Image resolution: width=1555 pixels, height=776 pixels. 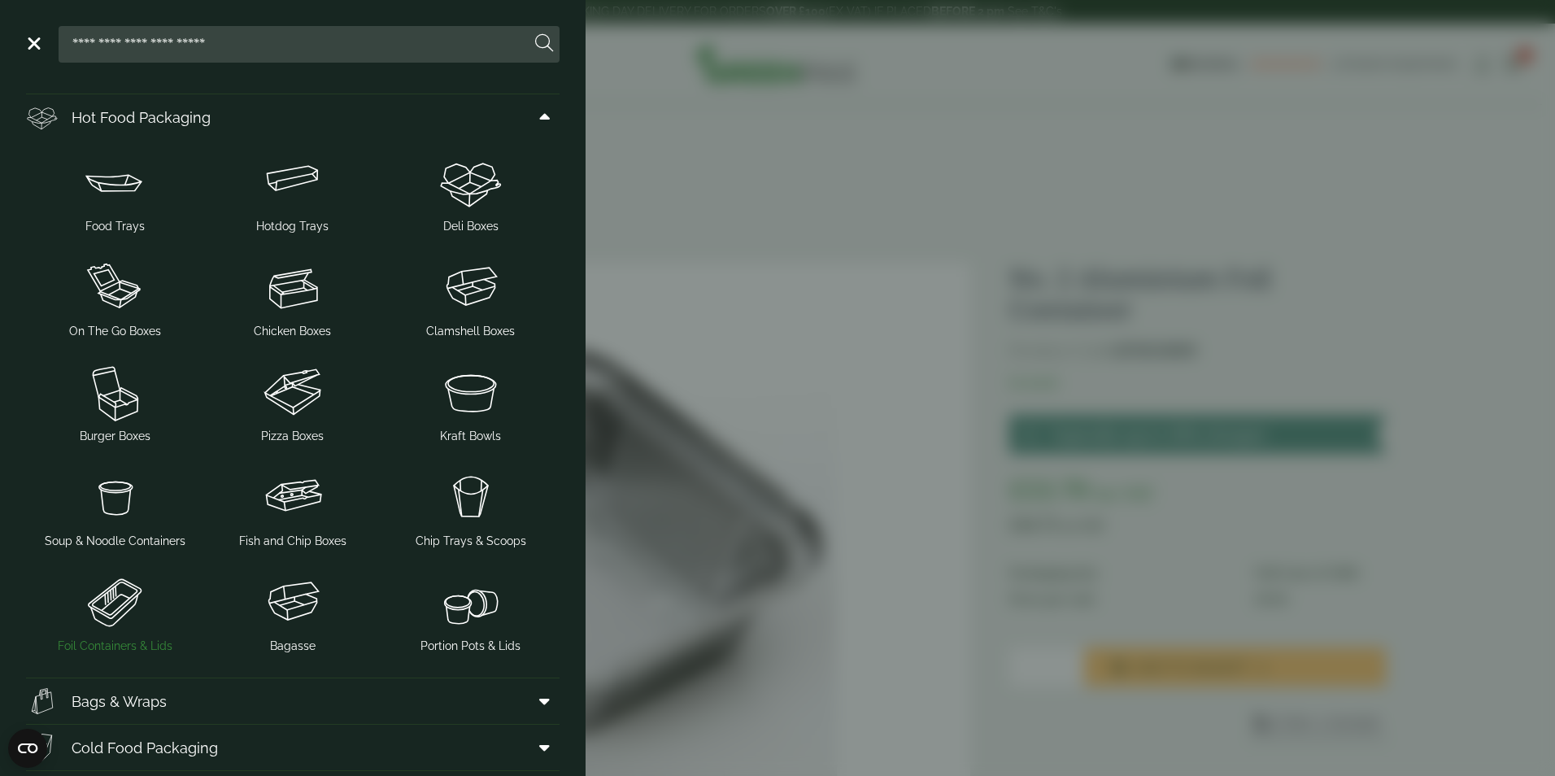 What do you see at coordinates (470, 297) in the screenshot?
I see `a: Clamshell Boxes` at bounding box center [470, 297].